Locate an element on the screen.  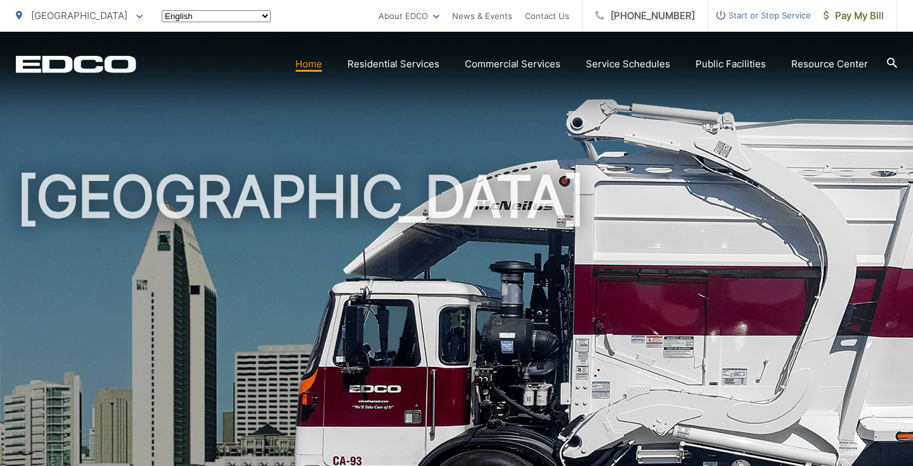
a: Public Facilities is located at coordinates (731, 64).